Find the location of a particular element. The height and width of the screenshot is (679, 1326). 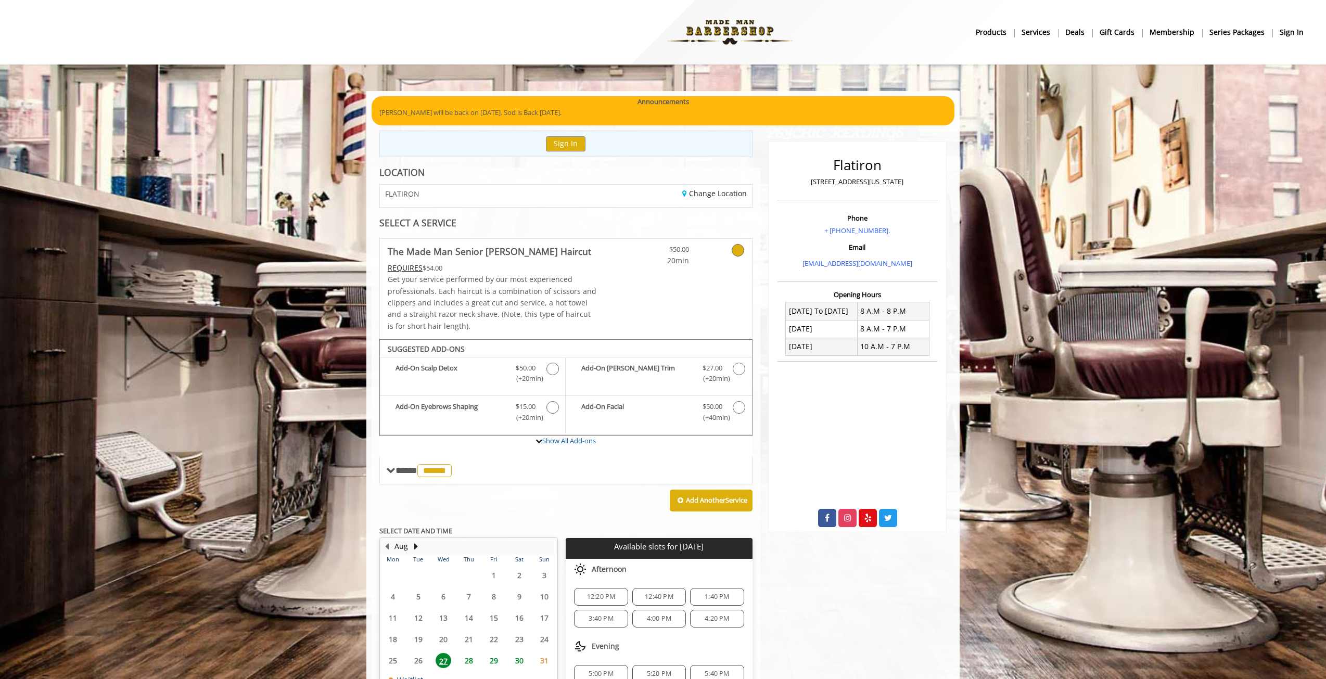

a: Show All Add-ons is located at coordinates (569, 441).